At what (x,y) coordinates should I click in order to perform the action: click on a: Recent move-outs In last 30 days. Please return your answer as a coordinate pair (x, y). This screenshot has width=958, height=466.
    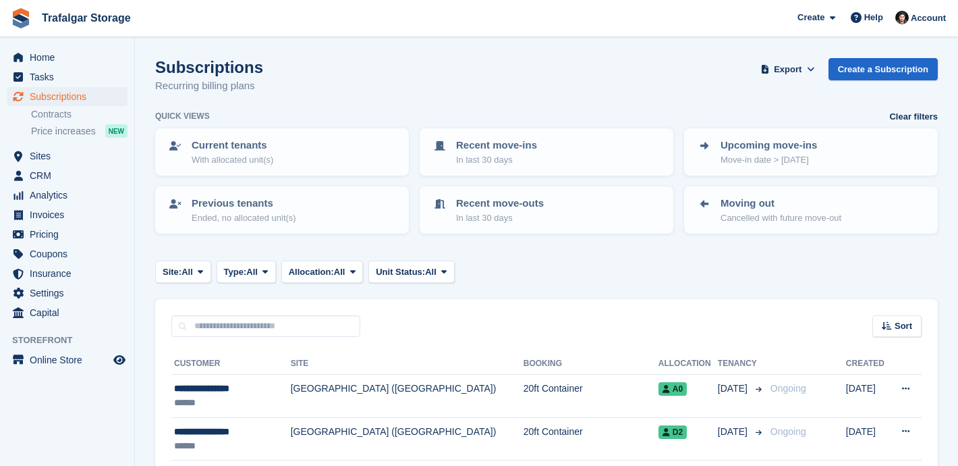
    Looking at the image, I should click on (547, 210).